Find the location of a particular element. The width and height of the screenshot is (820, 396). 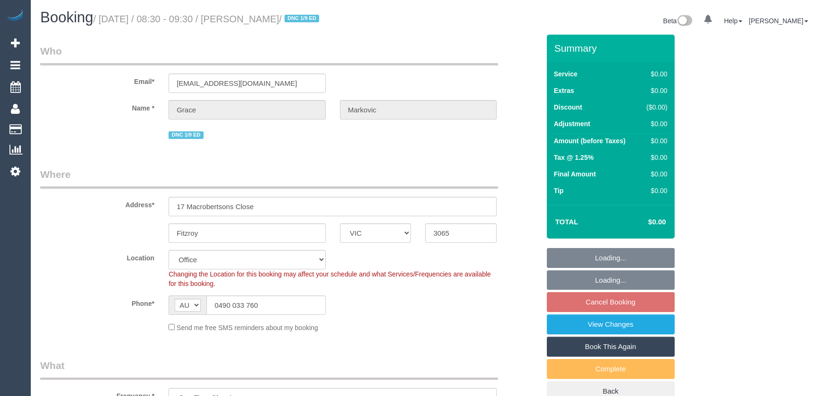

label: Adjustment is located at coordinates (572, 124).